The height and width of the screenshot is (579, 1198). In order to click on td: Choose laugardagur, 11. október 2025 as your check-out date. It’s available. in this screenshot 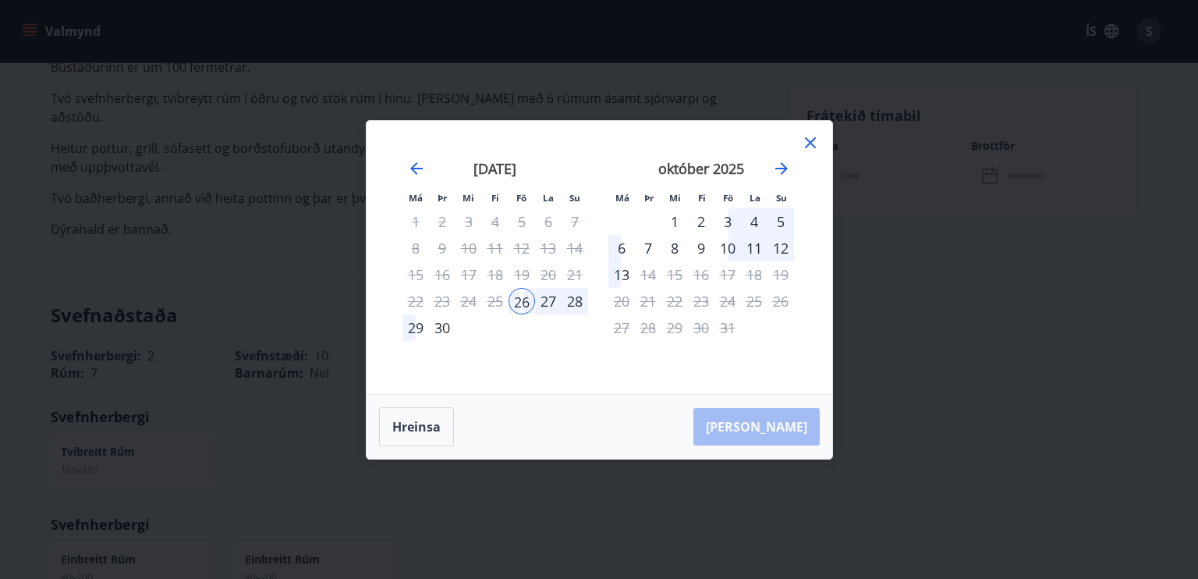, I will do `click(754, 248)`.